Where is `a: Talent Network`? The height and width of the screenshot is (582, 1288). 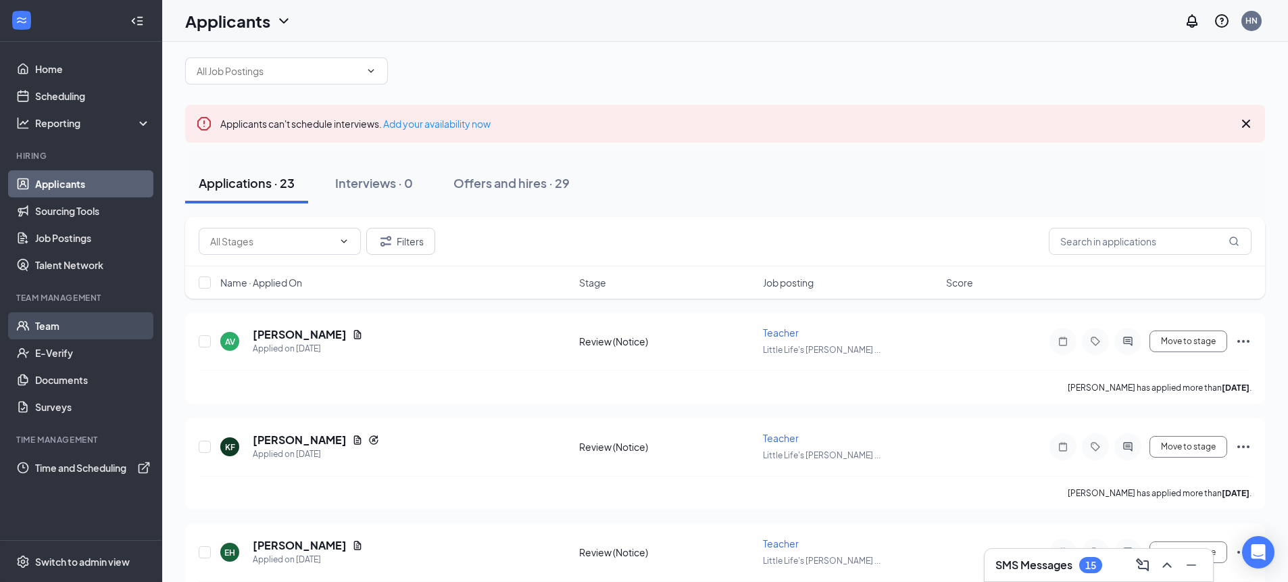 a: Talent Network is located at coordinates (93, 265).